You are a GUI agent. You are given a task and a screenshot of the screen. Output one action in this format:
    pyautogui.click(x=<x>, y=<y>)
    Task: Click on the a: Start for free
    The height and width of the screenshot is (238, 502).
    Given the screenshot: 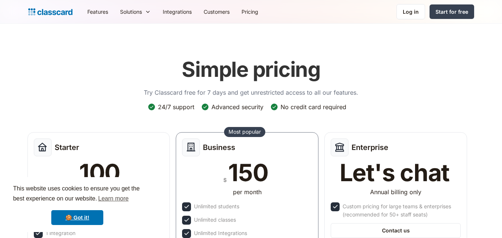 What is the action you would take?
    pyautogui.click(x=452, y=12)
    